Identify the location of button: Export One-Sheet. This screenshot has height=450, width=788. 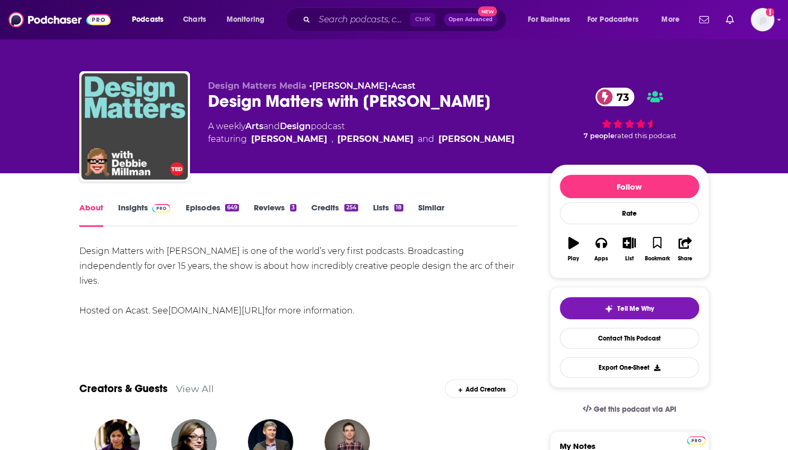
(629, 367).